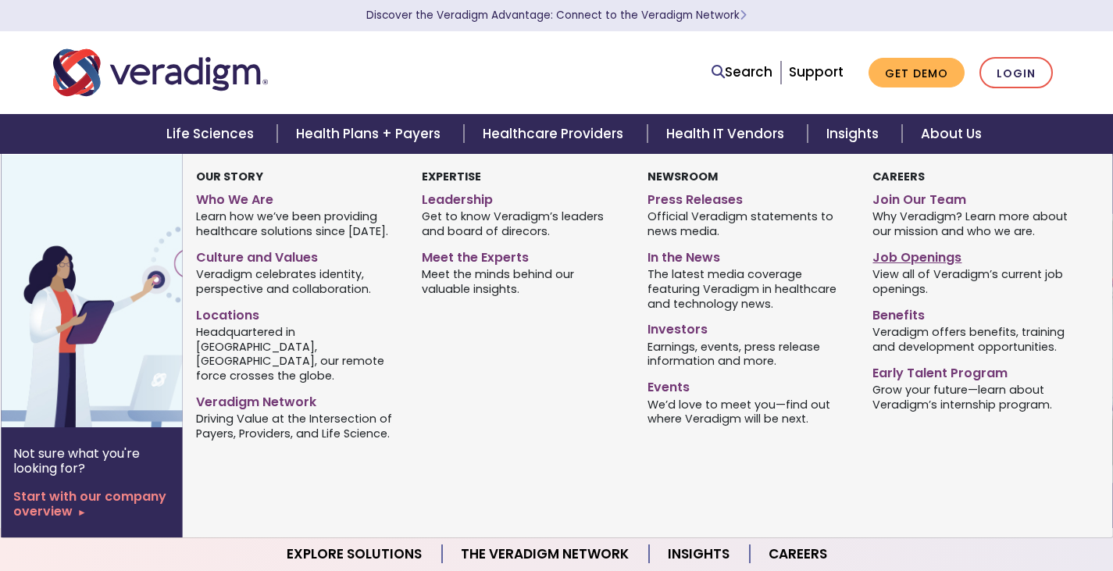 This screenshot has height=571, width=1113. Describe the element at coordinates (951, 134) in the screenshot. I see `a: About Us` at that location.